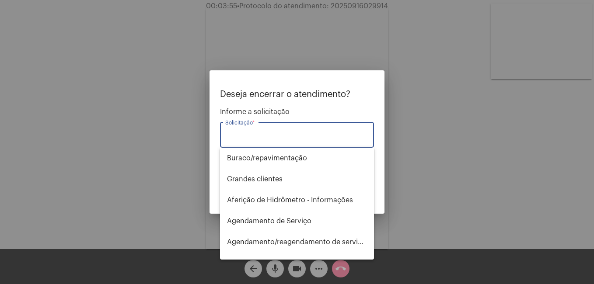 This screenshot has height=284, width=594. Describe the element at coordinates (297, 158) in the screenshot. I see `span: ⁠Buraco/repavimentação` at that location.